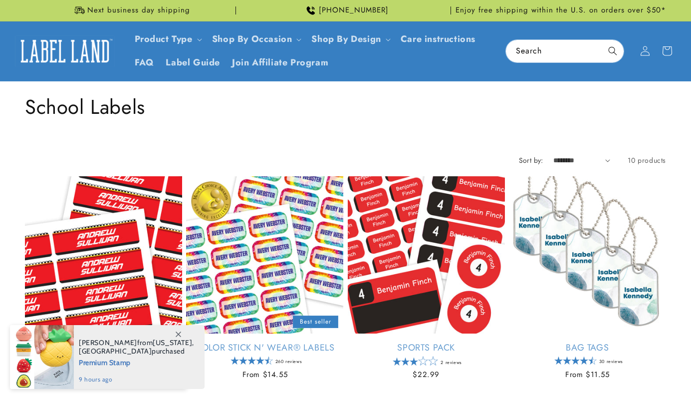  I want to click on a: Product Type, so click(164, 39).